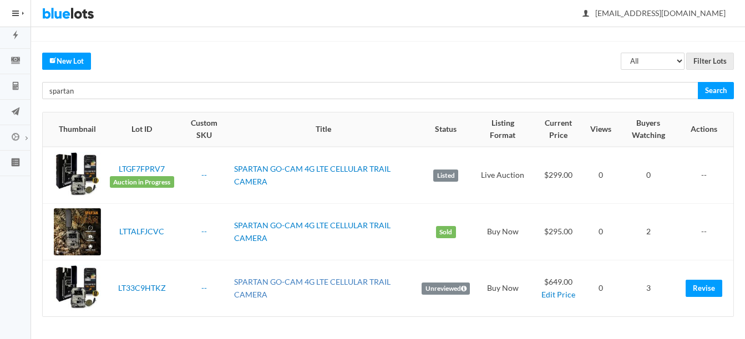 The width and height of the screenshot is (745, 339). I want to click on a: LT33C9HTKZ, so click(142, 288).